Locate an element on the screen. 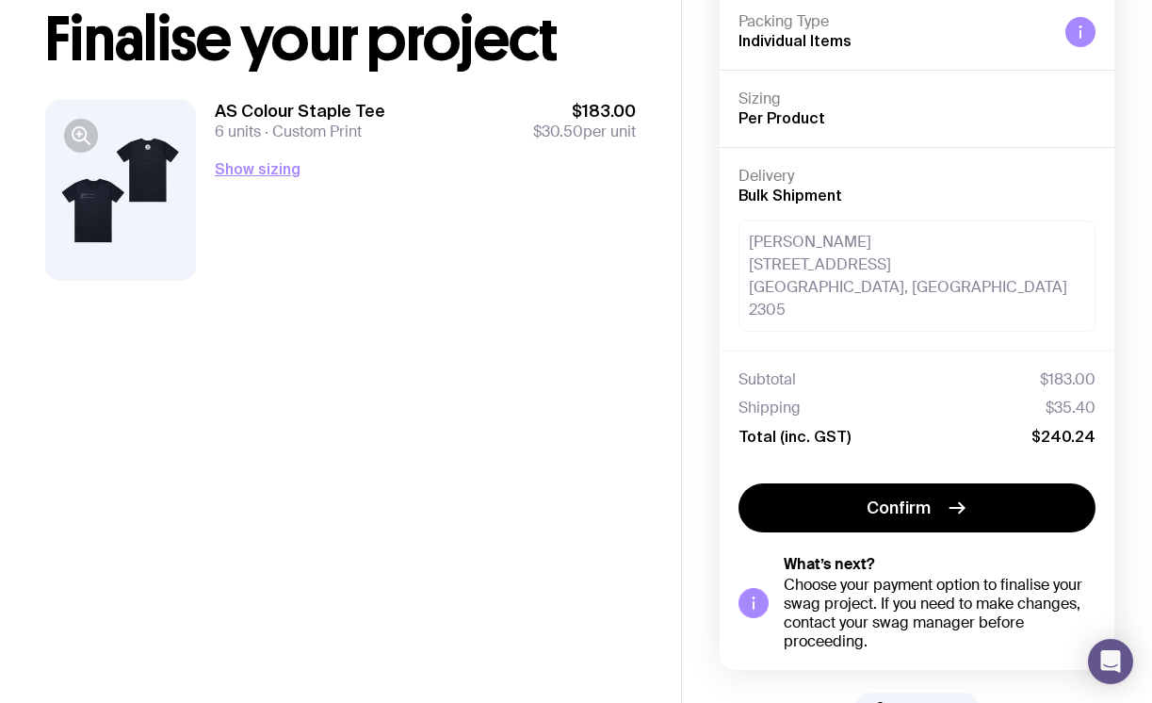 The image size is (1152, 703). h4: Packing Type is located at coordinates (894, 22).